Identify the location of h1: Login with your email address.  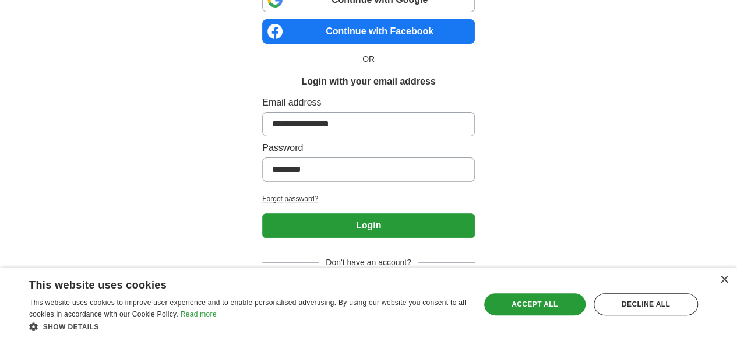
(368, 82).